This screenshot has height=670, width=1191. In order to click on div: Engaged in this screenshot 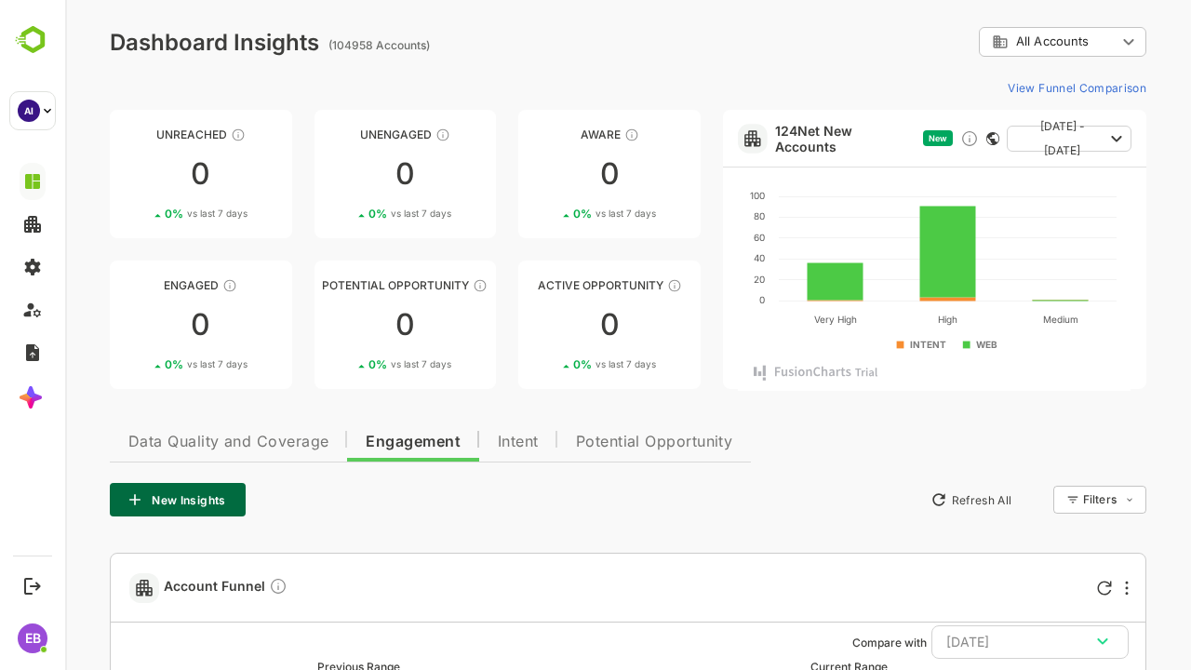, I will do `click(136, 285)`.